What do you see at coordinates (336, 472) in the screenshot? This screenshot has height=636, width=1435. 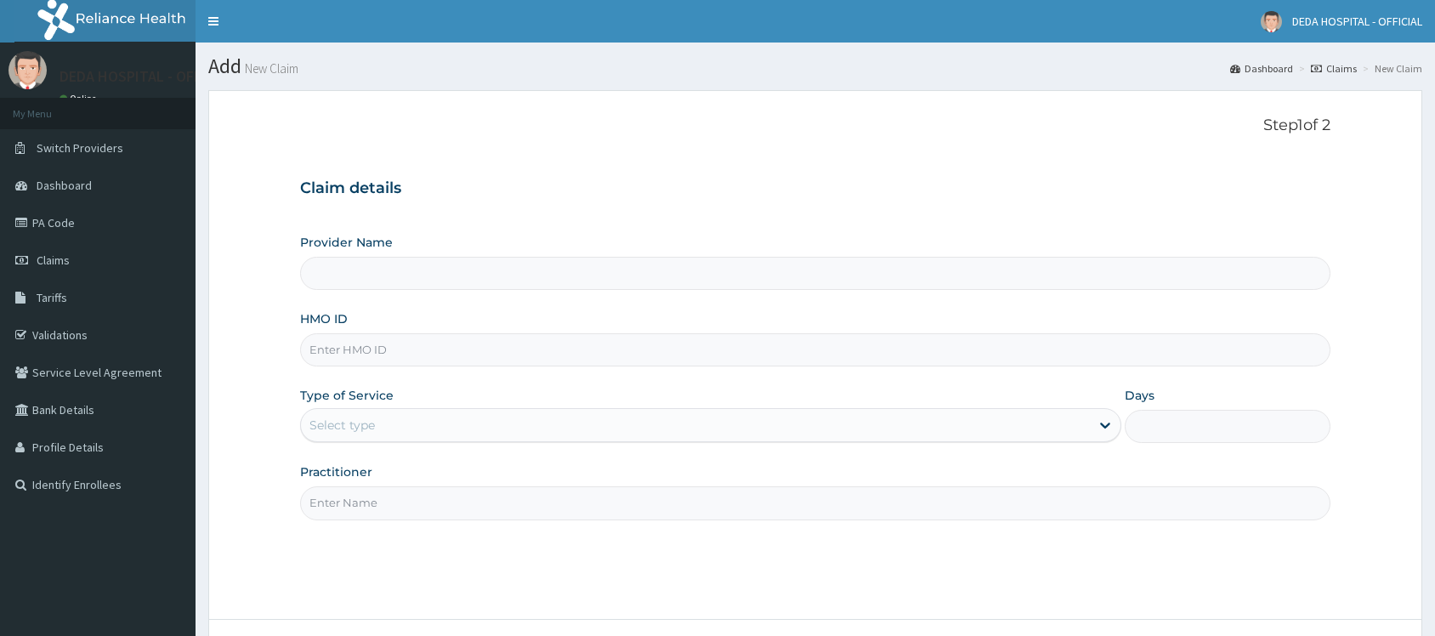 I see `label: Practitioner` at bounding box center [336, 472].